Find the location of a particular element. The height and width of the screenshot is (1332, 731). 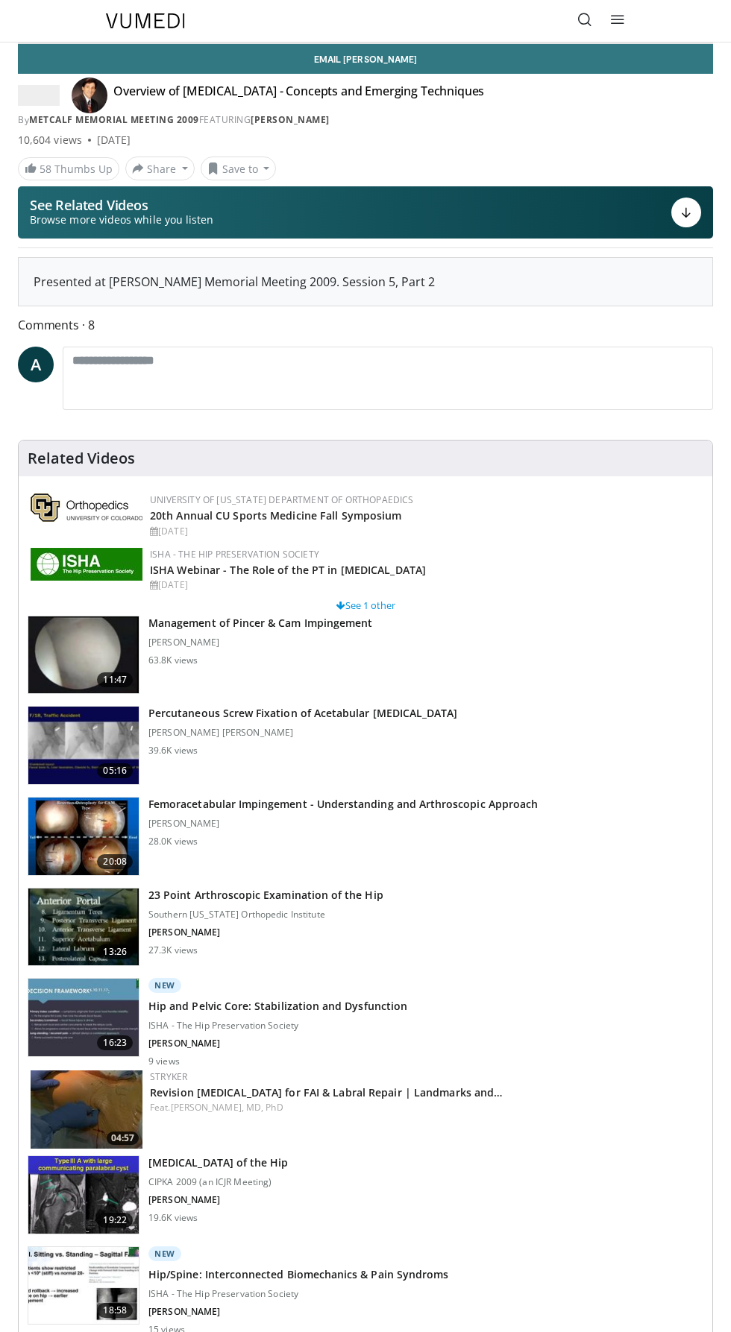

span: 18:58 is located at coordinates (115, 1310).